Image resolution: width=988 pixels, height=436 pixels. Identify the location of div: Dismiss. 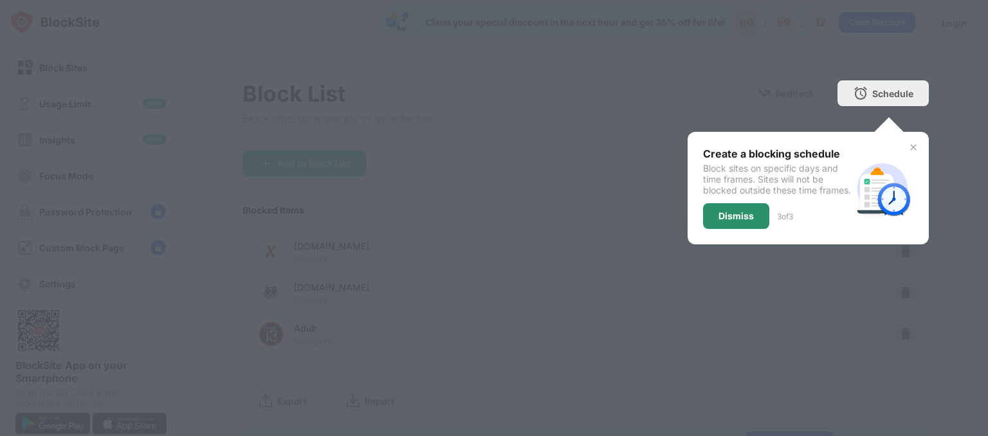
(736, 216).